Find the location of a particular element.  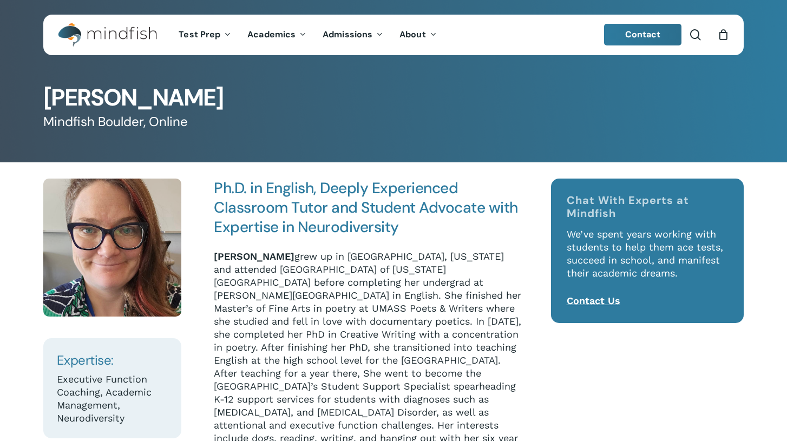

nav: Main Menu is located at coordinates (308, 35).